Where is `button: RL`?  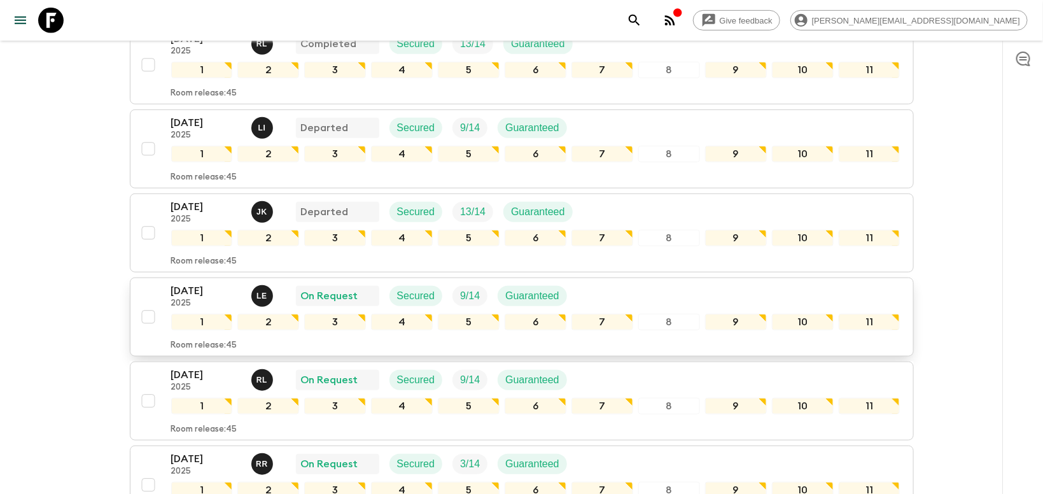 button: RL is located at coordinates (263, 380).